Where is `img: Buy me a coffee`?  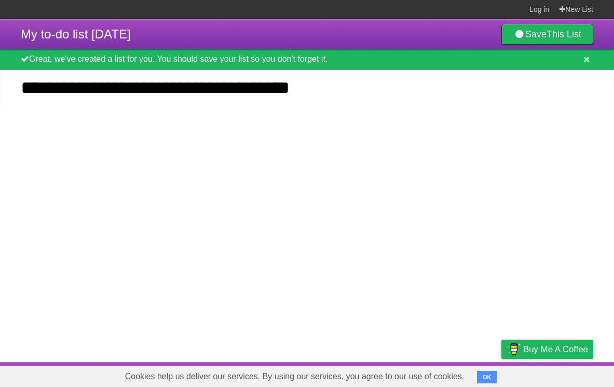
img: Buy me a coffee is located at coordinates (514, 349).